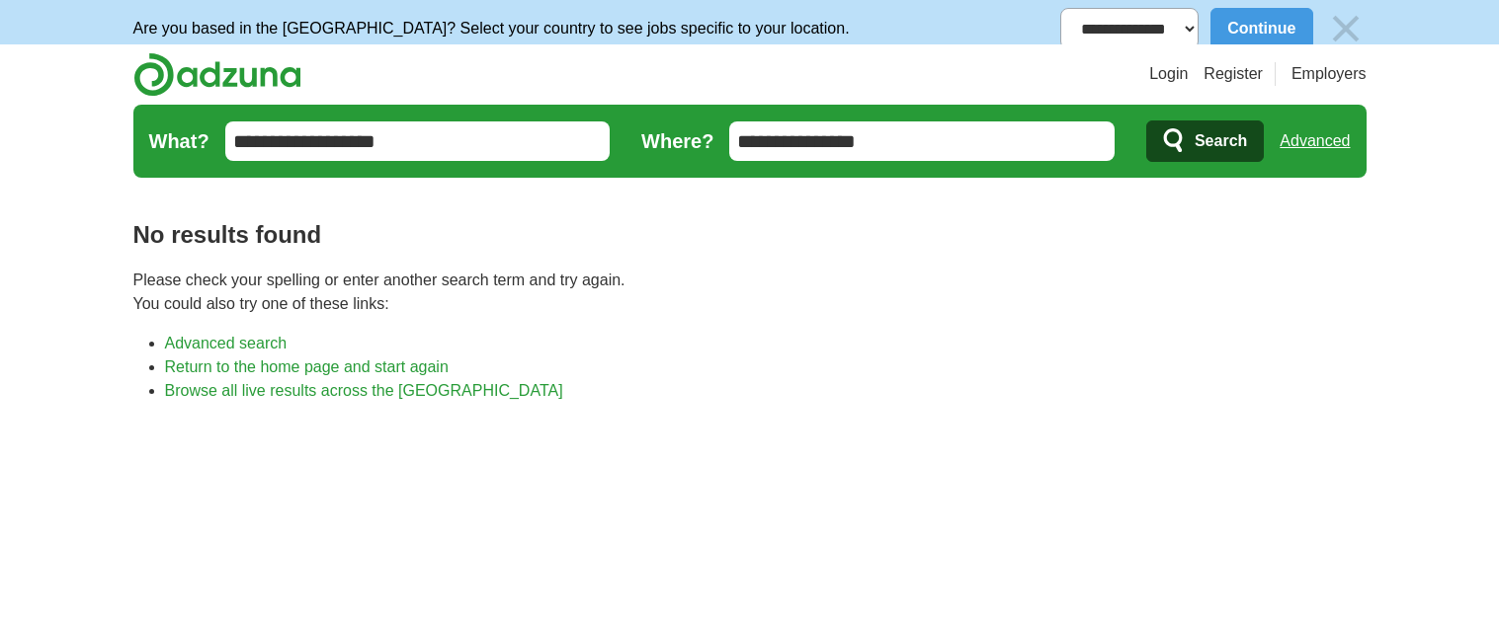  Describe the element at coordinates (306, 367) in the screenshot. I see `a: Return to the home page and start again` at that location.